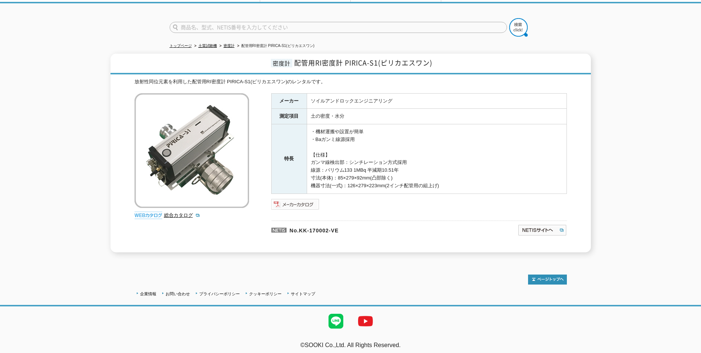  What do you see at coordinates (547, 279) in the screenshot?
I see `img: トップページへ` at bounding box center [547, 279].